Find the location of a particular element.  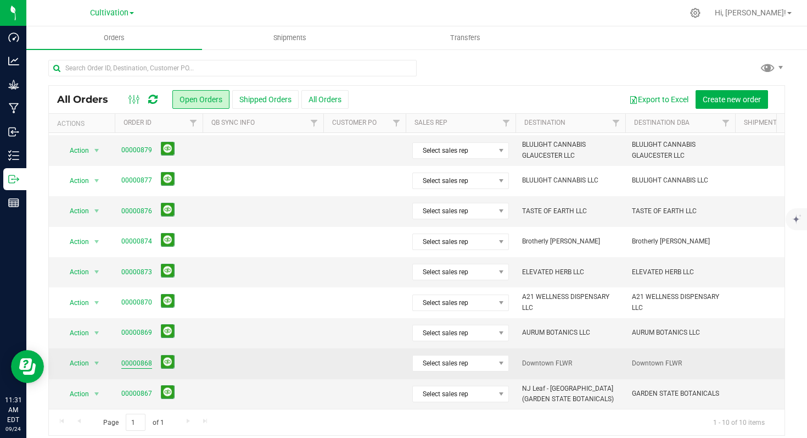

a: 00000867 is located at coordinates (137, 393).